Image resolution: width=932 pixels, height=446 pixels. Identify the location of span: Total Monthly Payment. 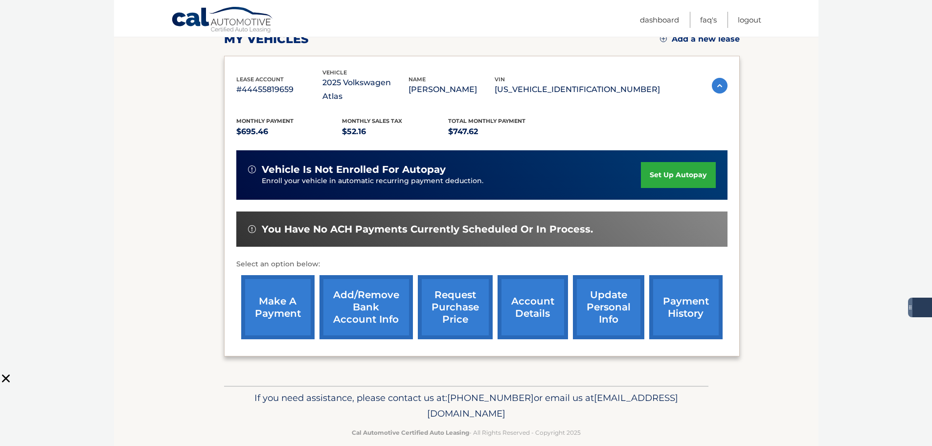
(487, 121).